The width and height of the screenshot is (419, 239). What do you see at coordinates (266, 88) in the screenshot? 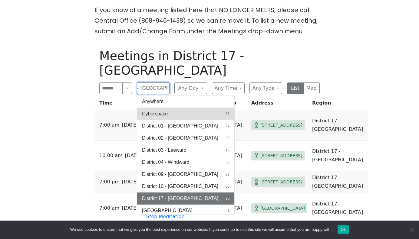
I see `button: Any Type` at bounding box center [266, 88].